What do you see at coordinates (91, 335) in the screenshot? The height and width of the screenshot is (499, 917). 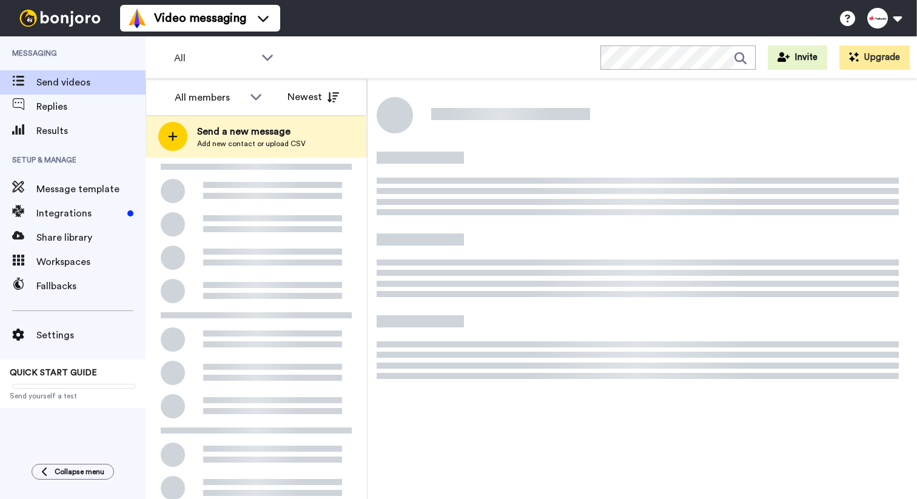 I see `span: Settings` at bounding box center [91, 335].